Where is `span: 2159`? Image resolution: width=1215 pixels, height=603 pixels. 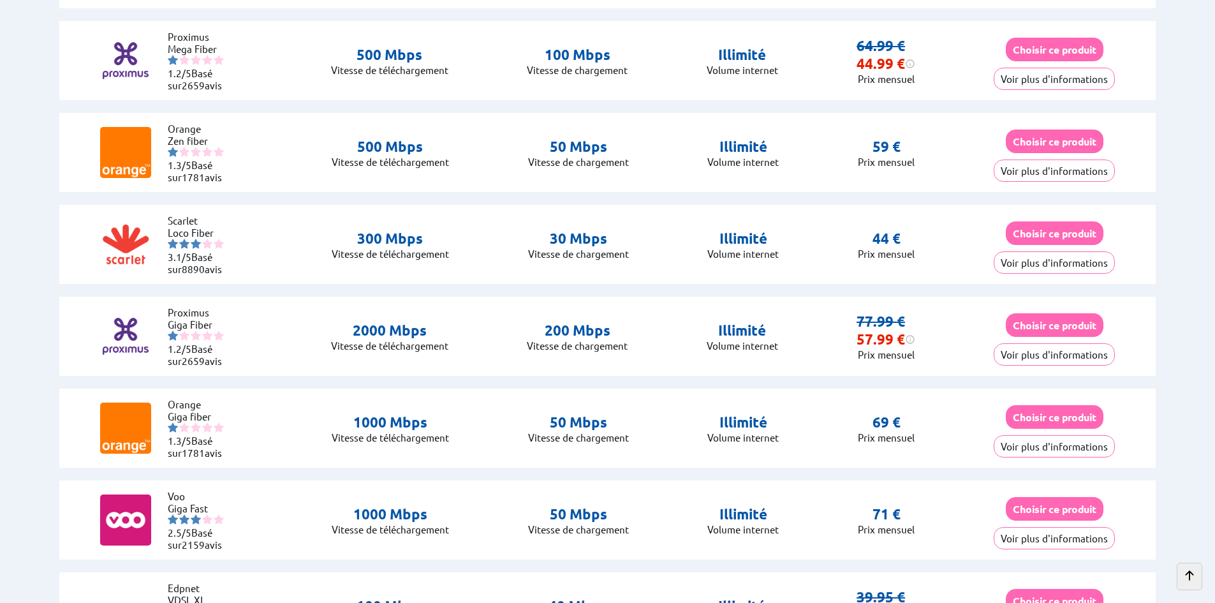 span: 2159 is located at coordinates (193, 544).